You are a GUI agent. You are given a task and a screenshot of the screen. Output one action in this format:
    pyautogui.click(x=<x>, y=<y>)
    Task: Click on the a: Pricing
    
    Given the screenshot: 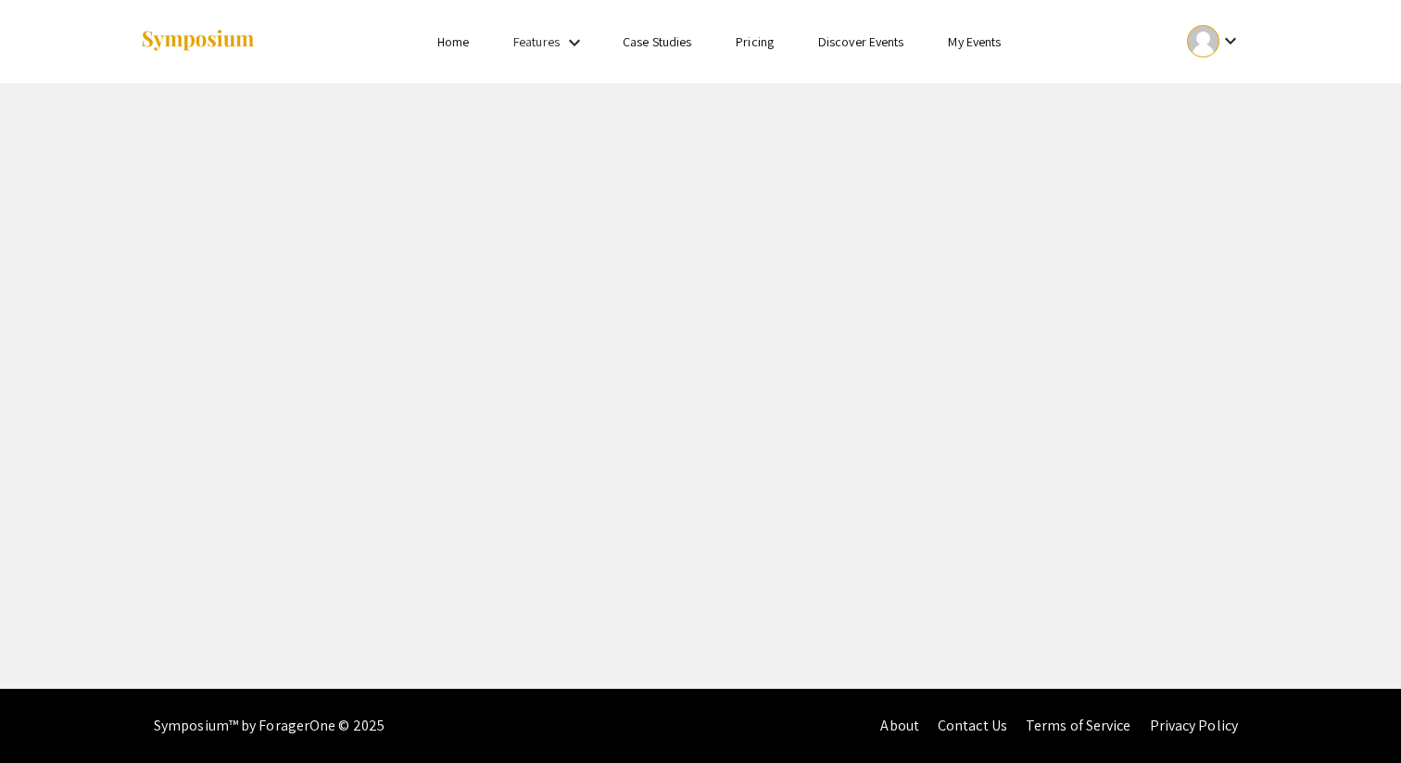 What is the action you would take?
    pyautogui.click(x=754, y=42)
    